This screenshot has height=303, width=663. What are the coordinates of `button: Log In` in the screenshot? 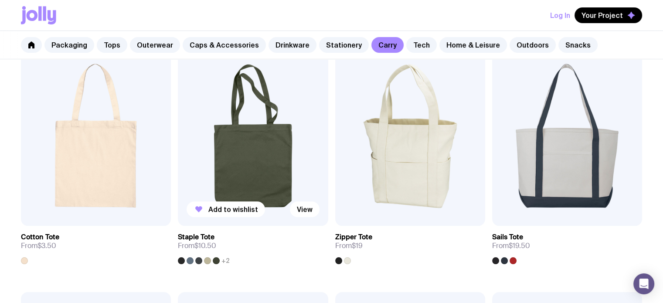 It's located at (560, 15).